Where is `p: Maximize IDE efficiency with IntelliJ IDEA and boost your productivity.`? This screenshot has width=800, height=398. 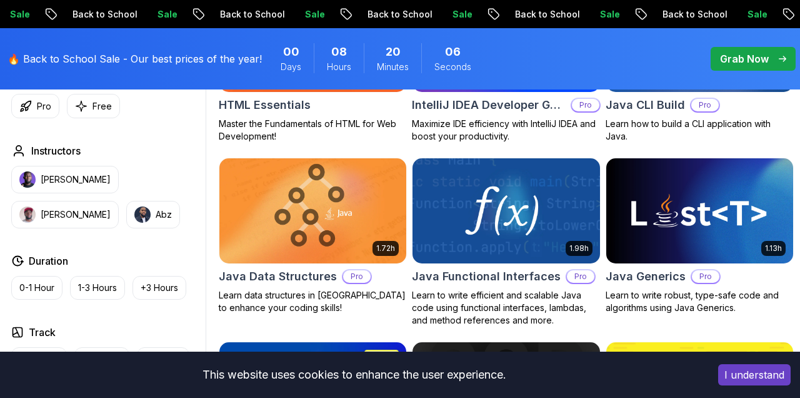 p: Maximize IDE efficiency with IntelliJ IDEA and boost your productivity. is located at coordinates (506, 130).